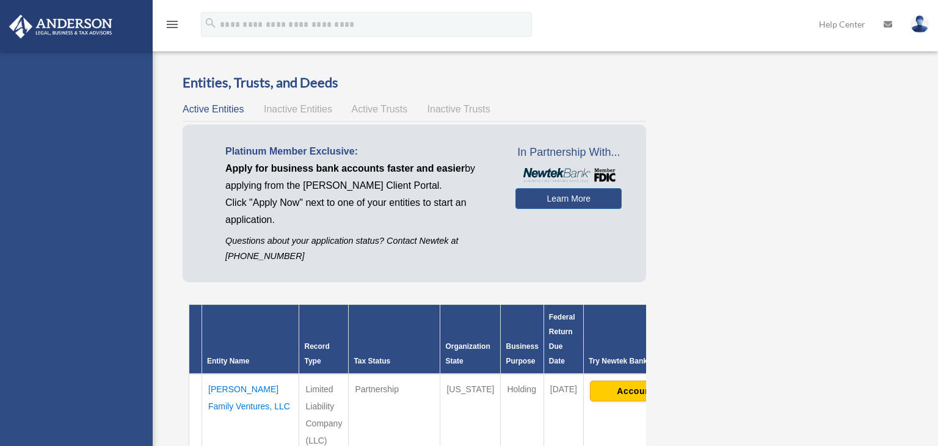 Image resolution: width=938 pixels, height=446 pixels. I want to click on div: Try Newtek Bank, so click(649, 361).